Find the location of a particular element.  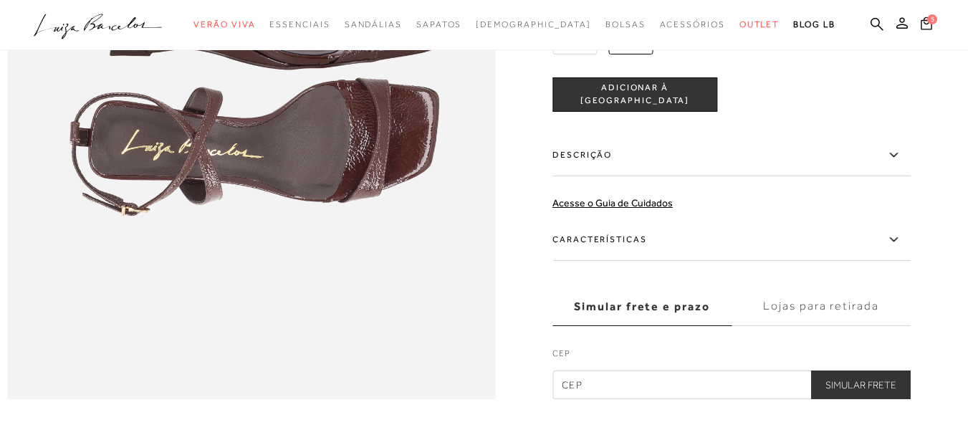

a: BLOG LB is located at coordinates (814, 24).